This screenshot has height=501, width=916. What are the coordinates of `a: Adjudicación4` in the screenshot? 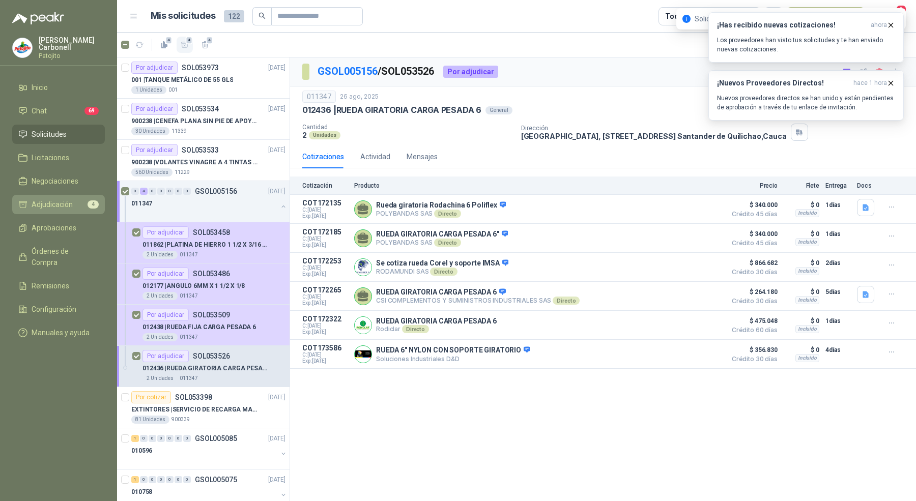 It's located at (59, 205).